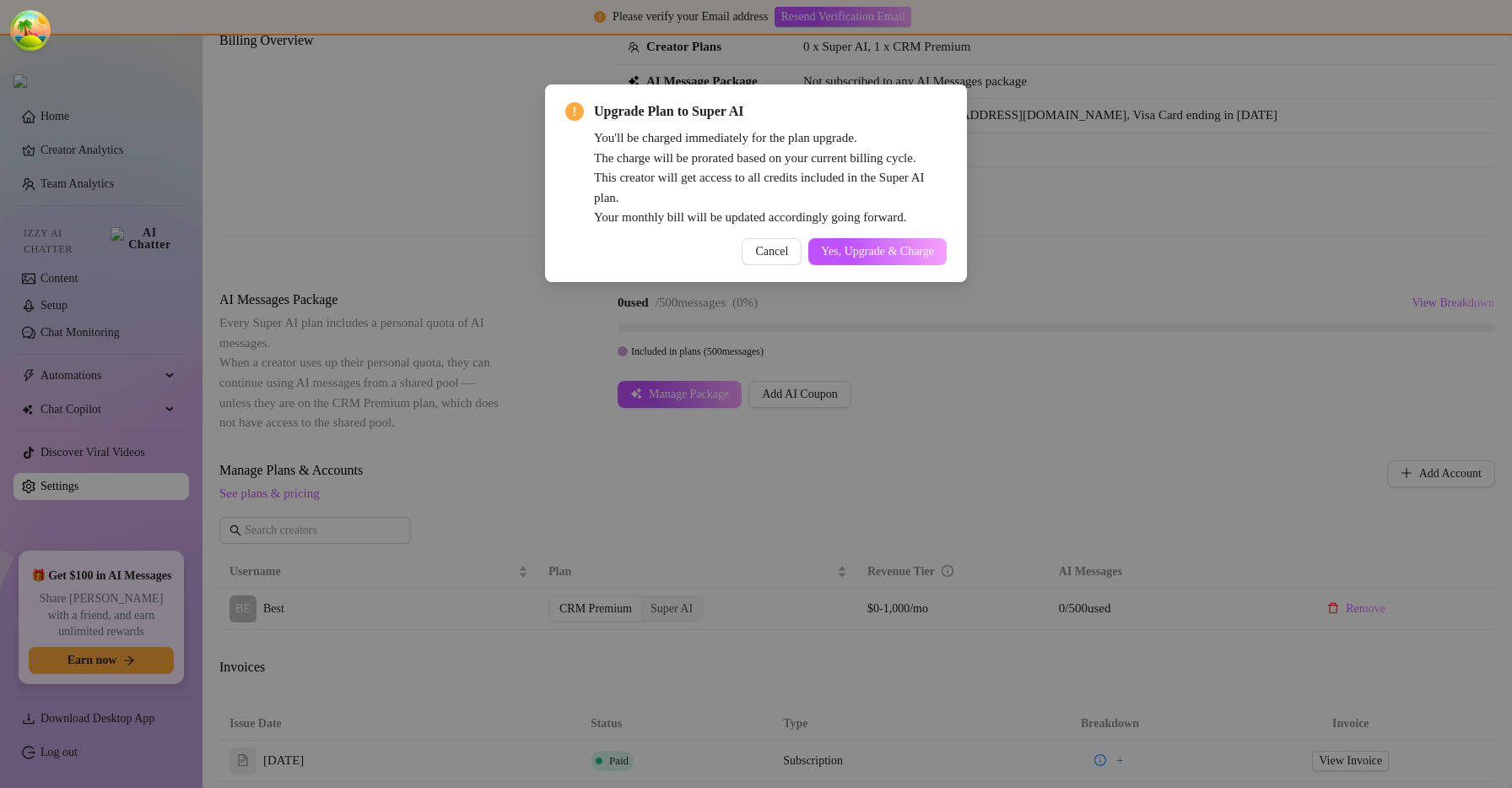 The height and width of the screenshot is (788, 1512). I want to click on button: Open Tanstack query devtools, so click(30, 30).